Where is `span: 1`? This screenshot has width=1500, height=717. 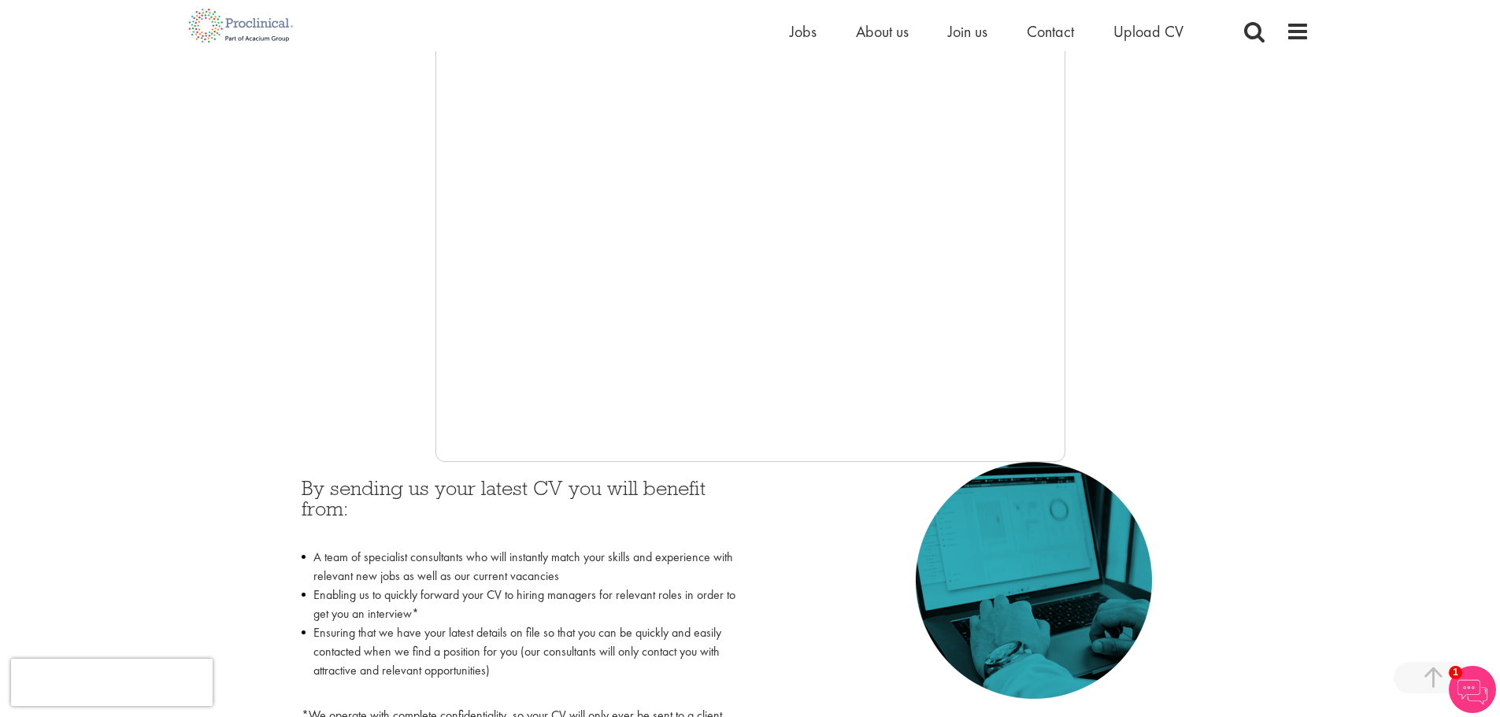
span: 1 is located at coordinates (1455, 673).